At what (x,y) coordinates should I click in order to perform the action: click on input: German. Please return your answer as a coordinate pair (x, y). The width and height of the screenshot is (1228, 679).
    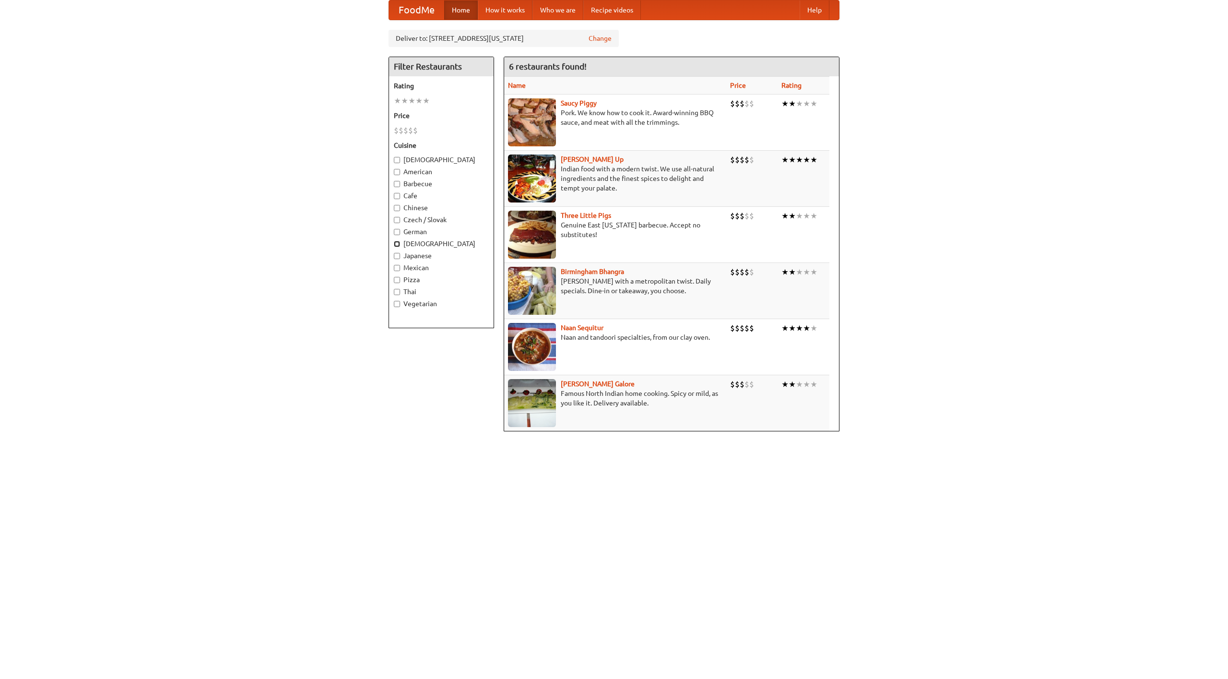
    Looking at the image, I should click on (397, 232).